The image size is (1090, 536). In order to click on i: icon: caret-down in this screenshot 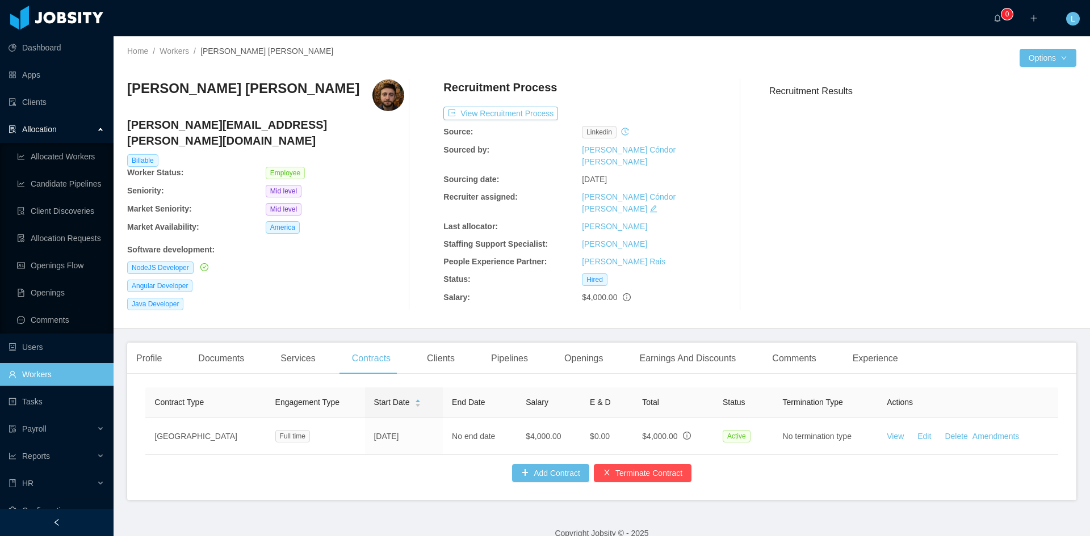, I will do `click(417, 404)`.